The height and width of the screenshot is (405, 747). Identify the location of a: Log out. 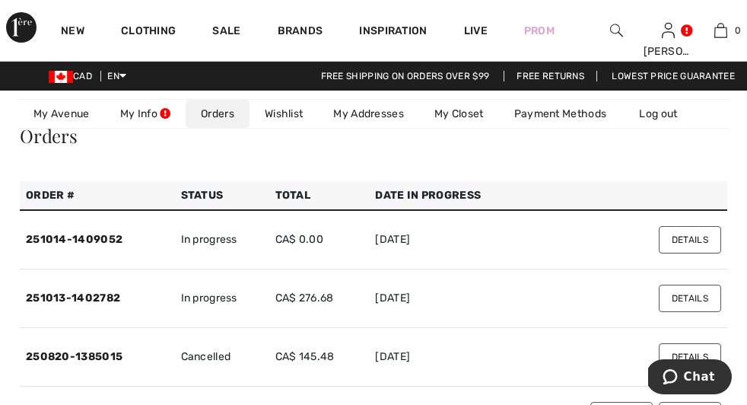
(666, 113).